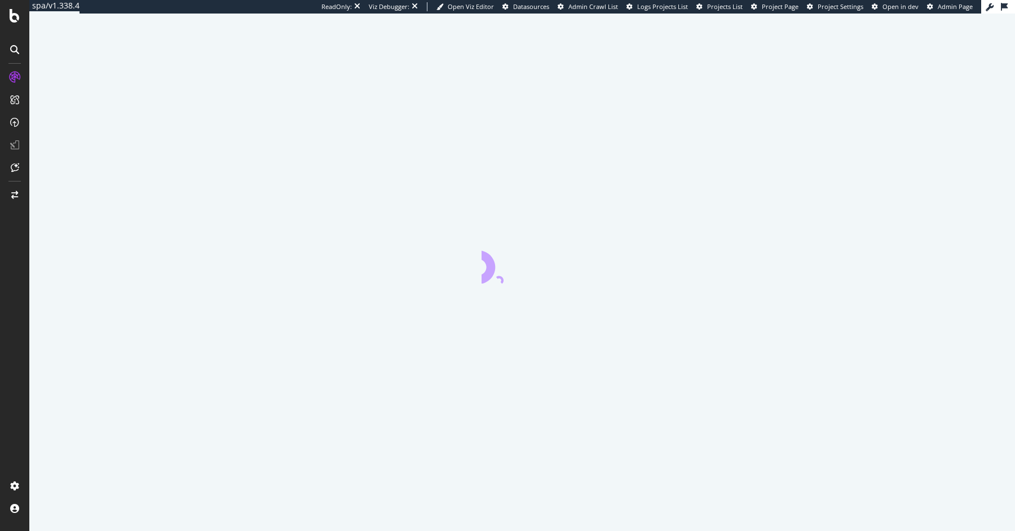 This screenshot has width=1015, height=531. Describe the element at coordinates (895, 7) in the screenshot. I see `a: Open in dev` at that location.